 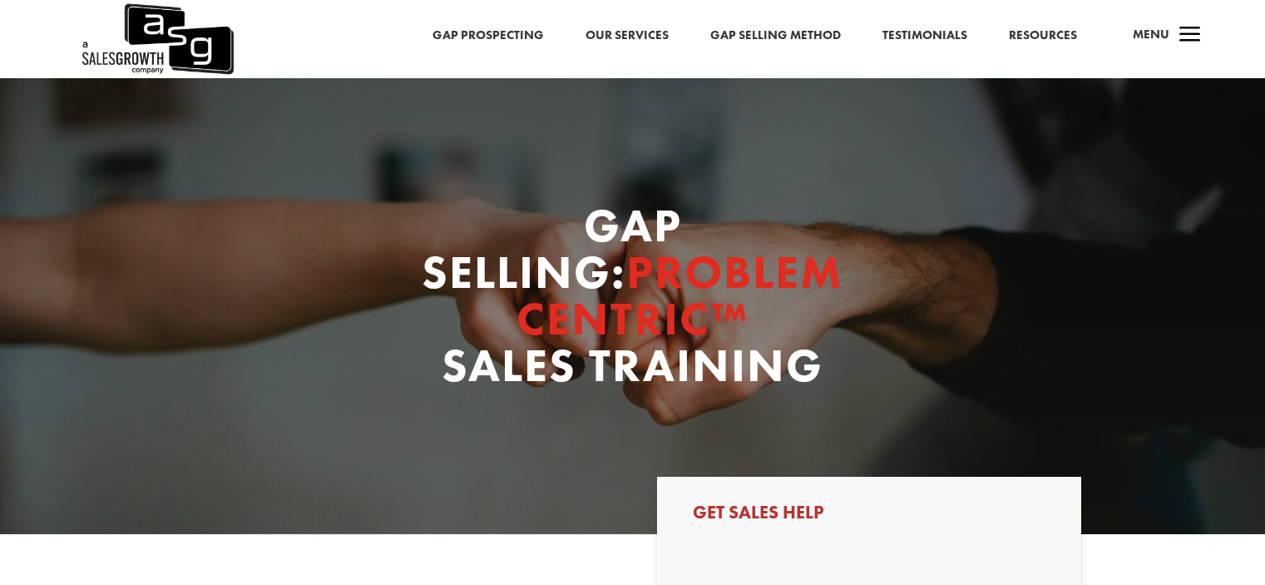 What do you see at coordinates (1151, 34) in the screenshot?
I see `span: Menu` at bounding box center [1151, 34].